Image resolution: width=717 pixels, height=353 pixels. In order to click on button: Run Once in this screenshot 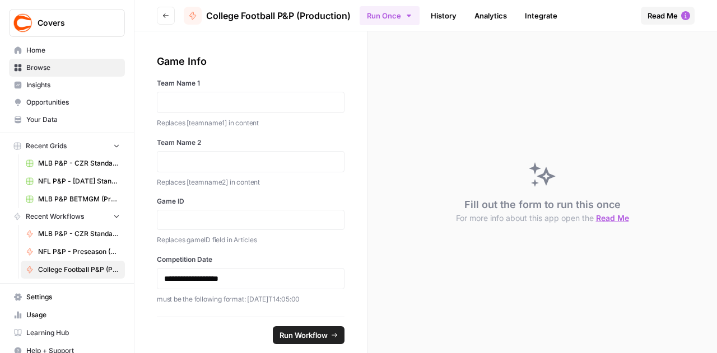, I will do `click(389, 16)`.